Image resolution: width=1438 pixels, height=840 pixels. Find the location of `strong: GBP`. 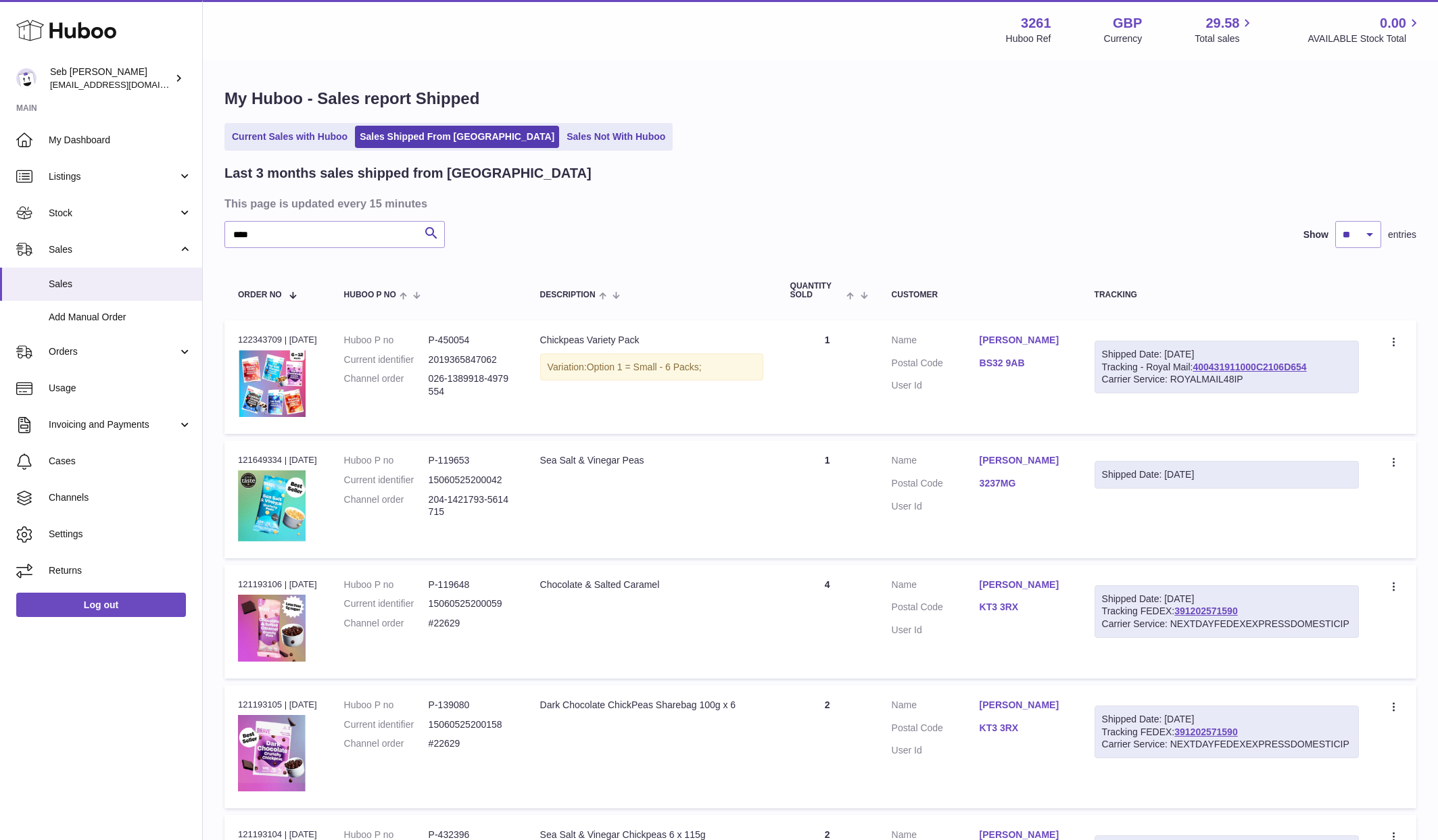

strong: GBP is located at coordinates (1127, 23).